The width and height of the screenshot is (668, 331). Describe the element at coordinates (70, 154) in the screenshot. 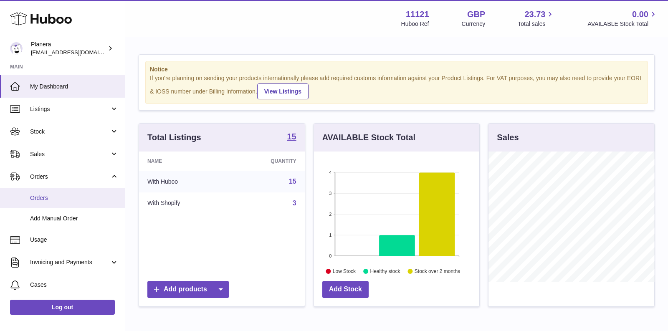

I see `span: Sales` at that location.